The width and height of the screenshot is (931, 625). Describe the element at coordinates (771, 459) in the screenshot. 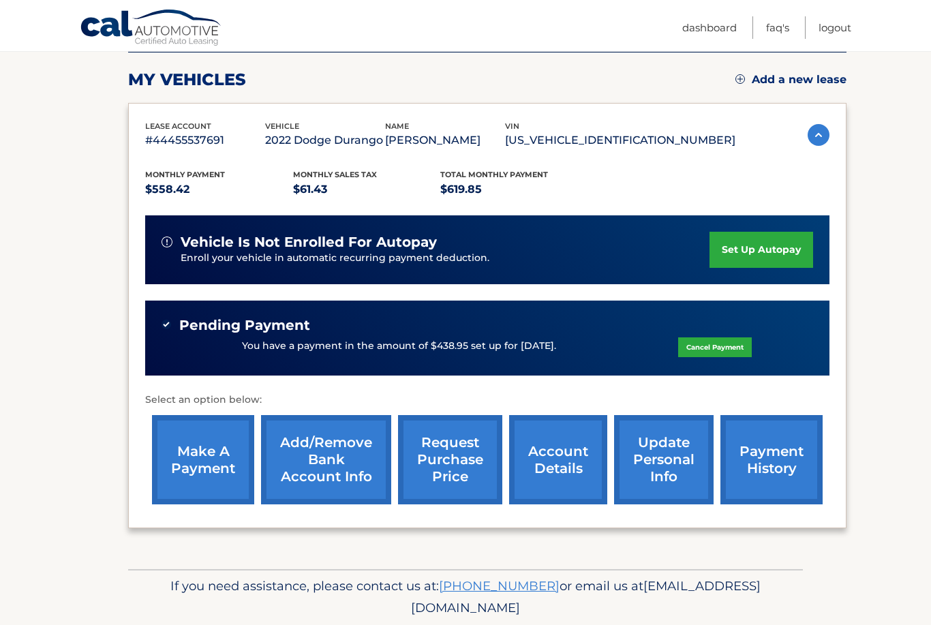

I see `a: payment history` at that location.